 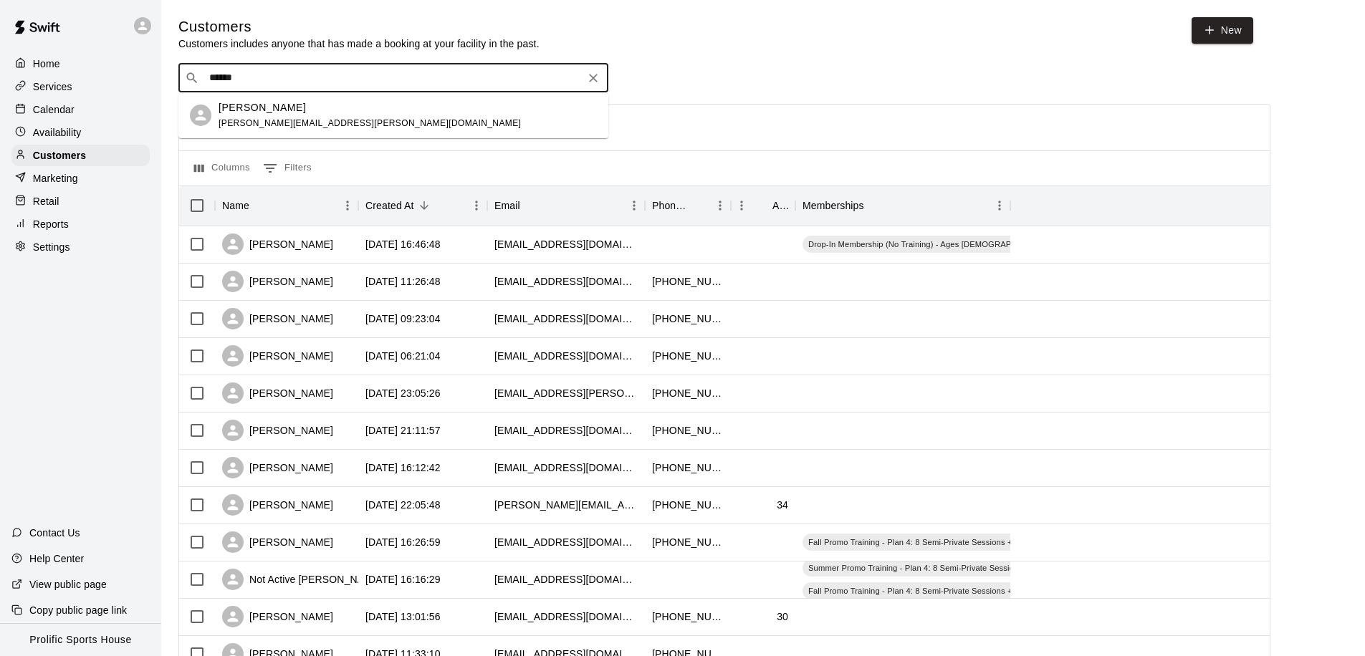 I want to click on div: ogilvycruz@gmail.com, so click(x=566, y=542).